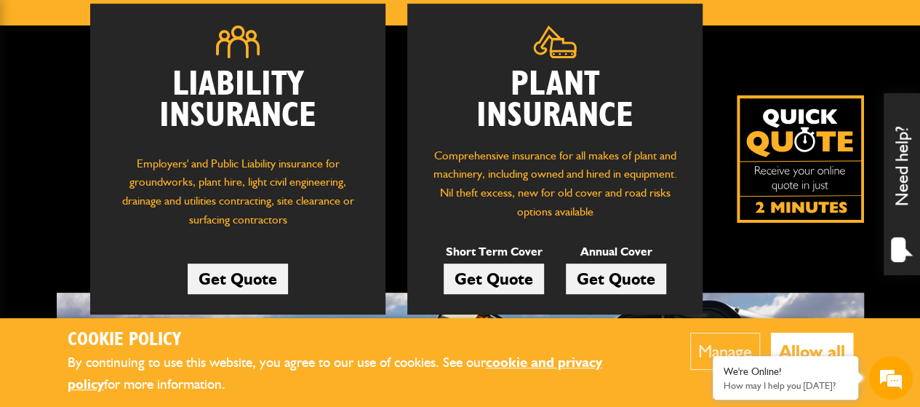 The width and height of the screenshot is (920, 407). Describe the element at coordinates (800, 159) in the screenshot. I see `img: Quick Quote` at that location.